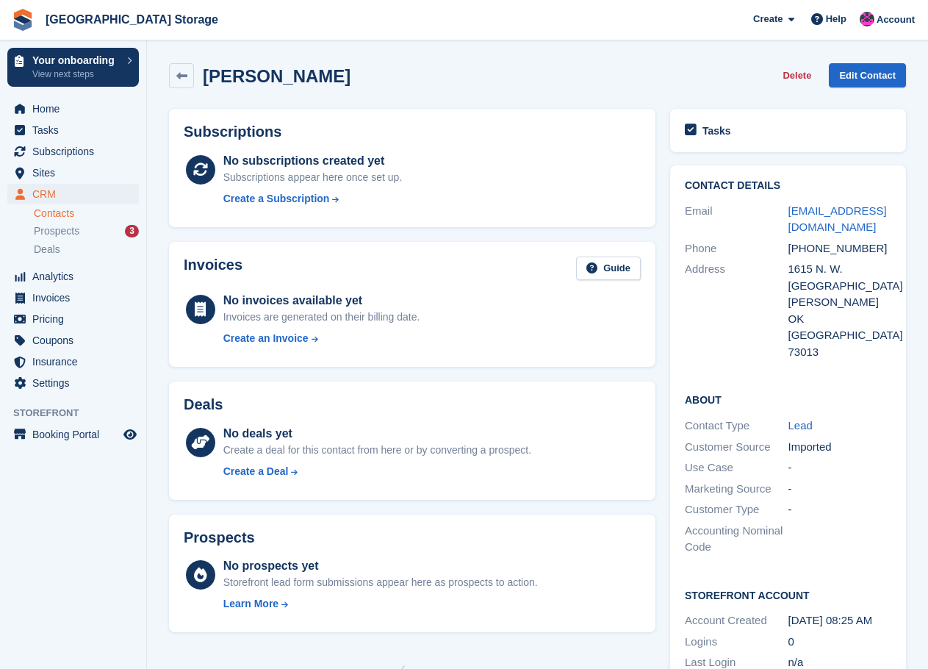 This screenshot has width=928, height=669. What do you see at coordinates (836, 19) in the screenshot?
I see `span: Help` at bounding box center [836, 19].